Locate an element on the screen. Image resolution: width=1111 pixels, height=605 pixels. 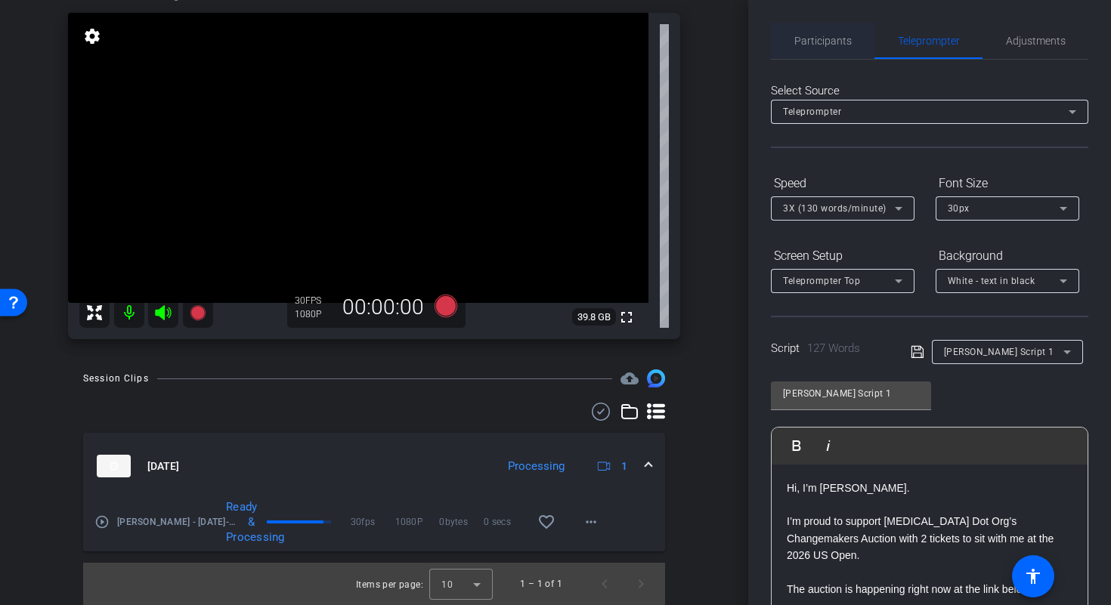
span: Participants is located at coordinates (823, 41).